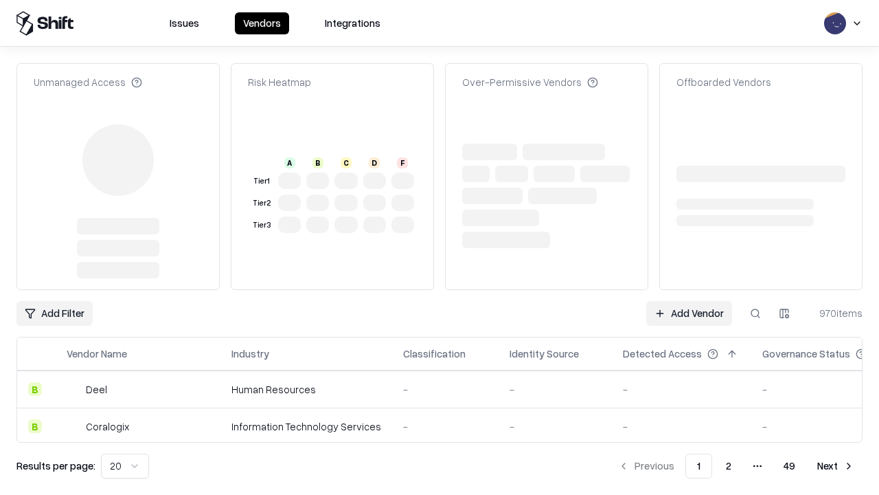 Image resolution: width=879 pixels, height=495 pixels. What do you see at coordinates (107, 426) in the screenshot?
I see `div: Coralogix` at bounding box center [107, 426].